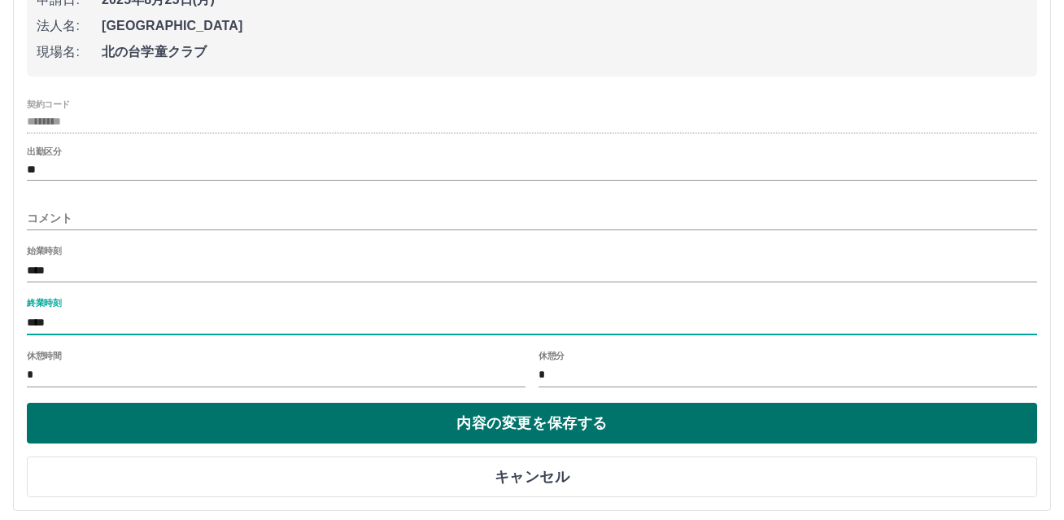 This screenshot has height=520, width=1064. What do you see at coordinates (69, 52) in the screenshot?
I see `span: 現場名:` at bounding box center [69, 52].